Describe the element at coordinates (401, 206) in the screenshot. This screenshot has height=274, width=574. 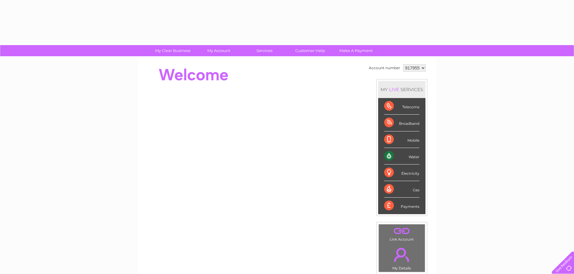
I see `div: Payments` at that location.